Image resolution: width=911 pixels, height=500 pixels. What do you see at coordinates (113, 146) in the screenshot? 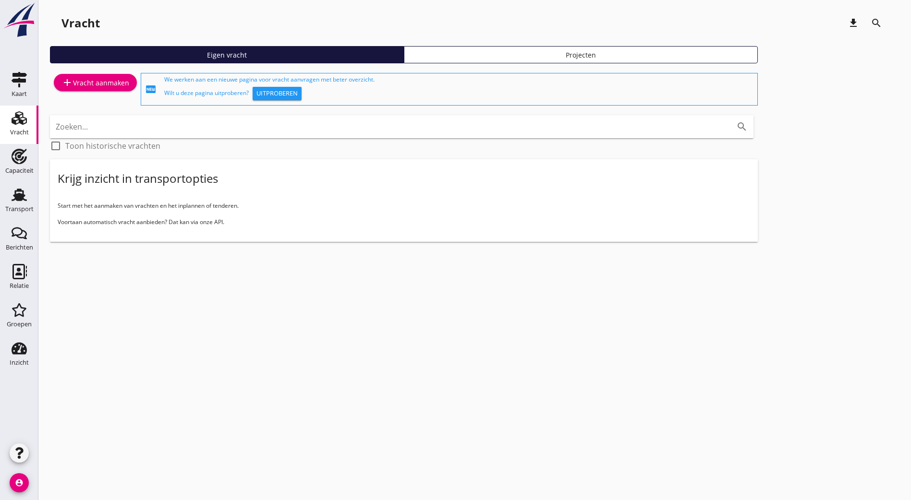
I see `label: Toon historische vrachten` at bounding box center [113, 146].